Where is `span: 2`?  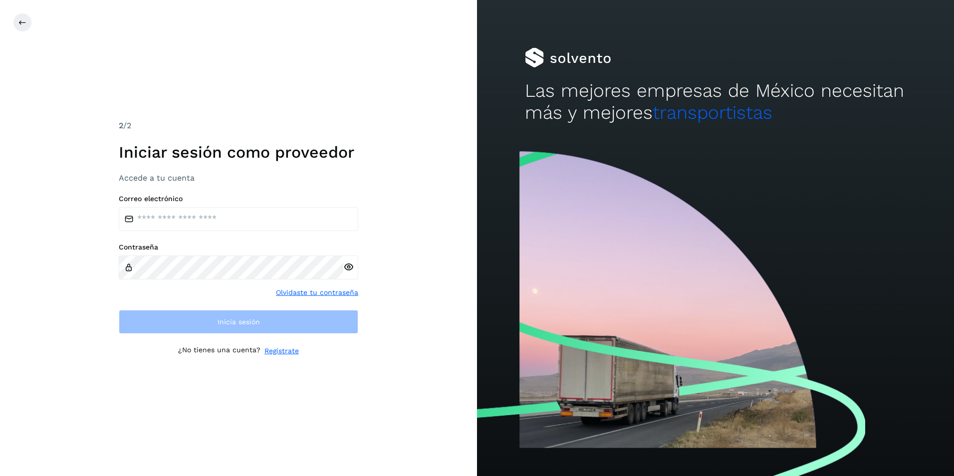
span: 2 is located at coordinates (121, 125).